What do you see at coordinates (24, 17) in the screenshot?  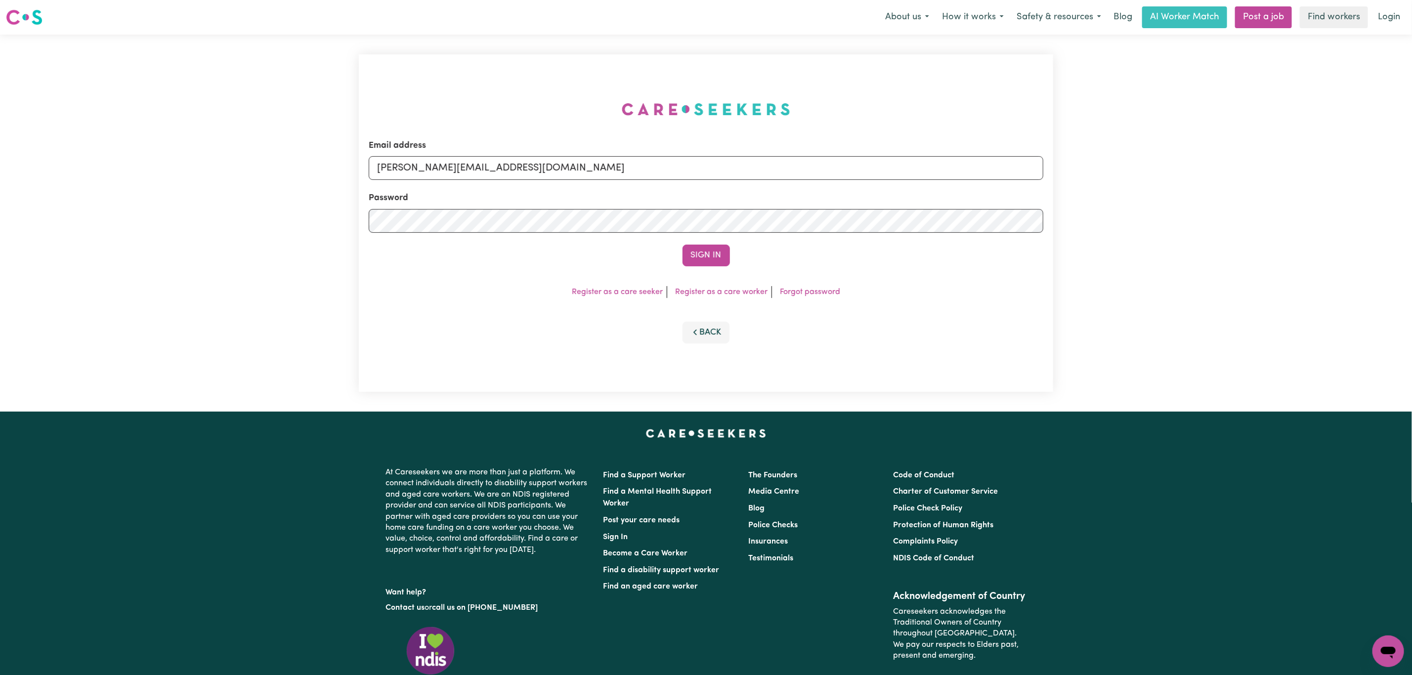 I see `img: Careseekers logo` at bounding box center [24, 17].